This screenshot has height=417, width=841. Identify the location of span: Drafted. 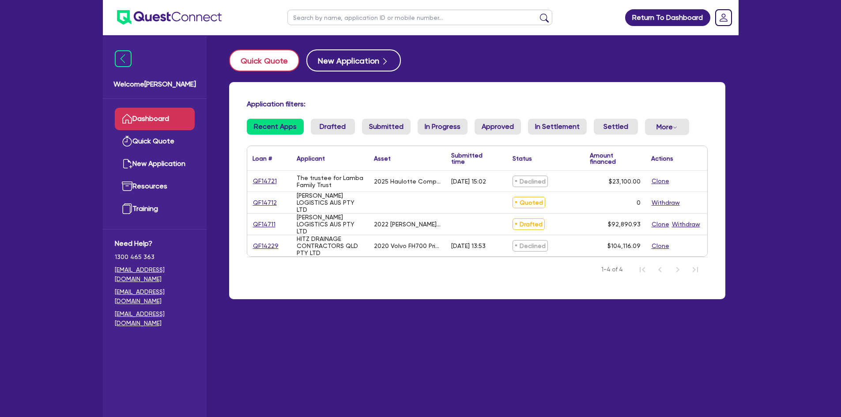
(528, 224).